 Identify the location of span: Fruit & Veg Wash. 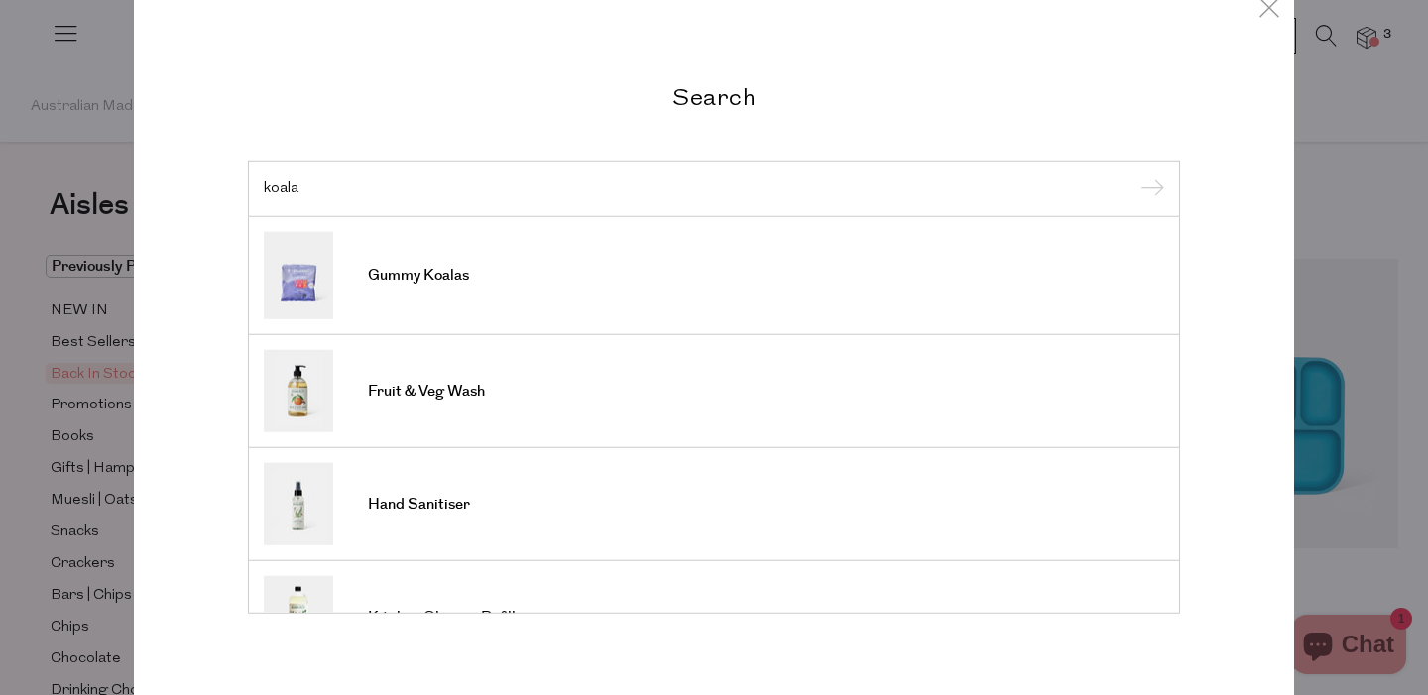
(427, 392).